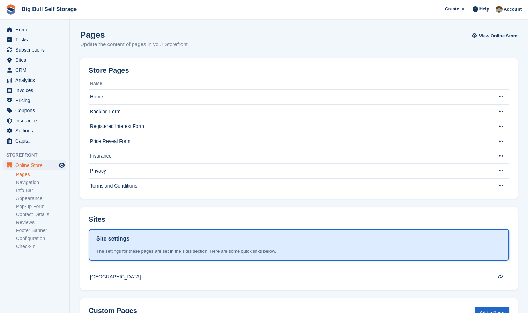  What do you see at coordinates (113, 239) in the screenshot?
I see `h1: Site settings` at bounding box center [113, 239].